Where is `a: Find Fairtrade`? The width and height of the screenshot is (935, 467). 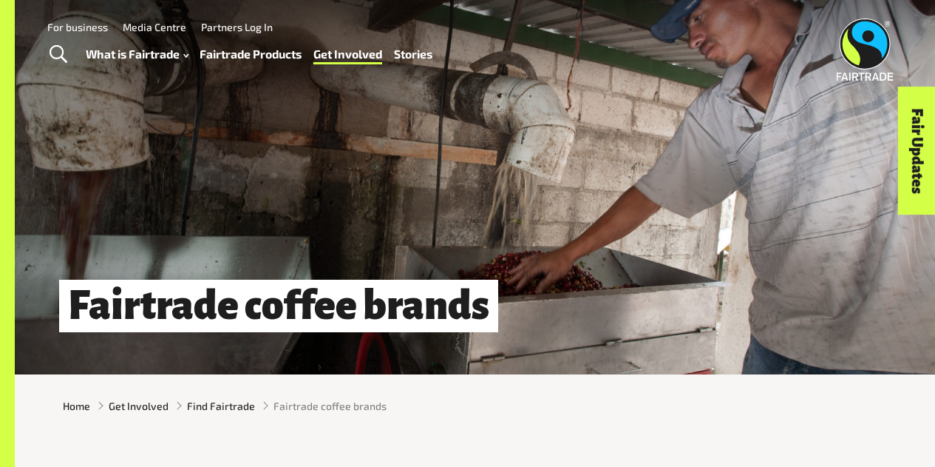
a: Find Fairtrade is located at coordinates (221, 405).